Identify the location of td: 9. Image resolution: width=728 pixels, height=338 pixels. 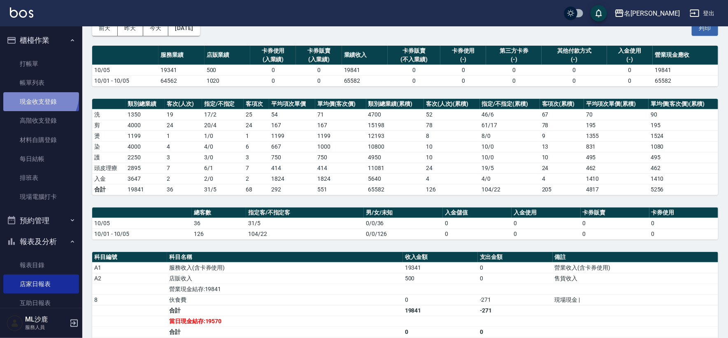
(561, 136).